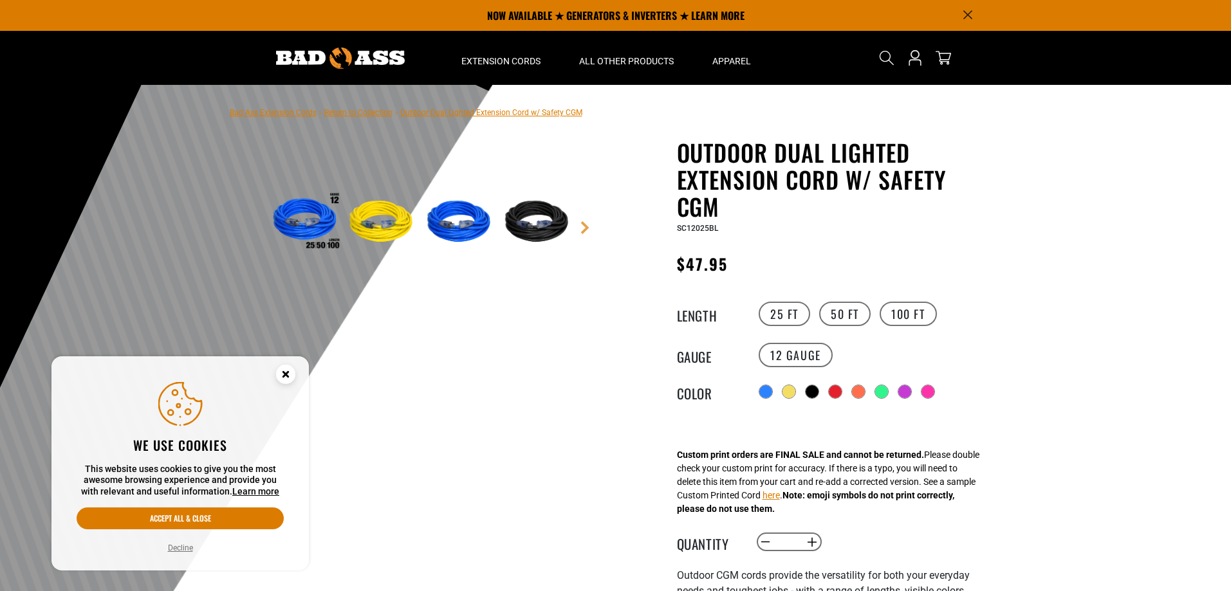  I want to click on span: $47.95, so click(702, 264).